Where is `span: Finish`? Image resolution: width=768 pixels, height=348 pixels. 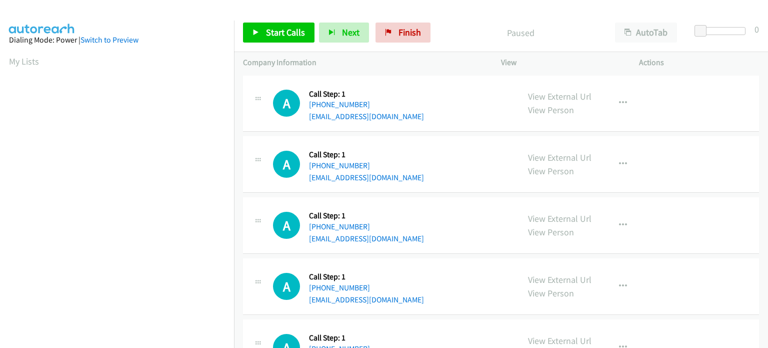 span: Finish is located at coordinates (410, 32).